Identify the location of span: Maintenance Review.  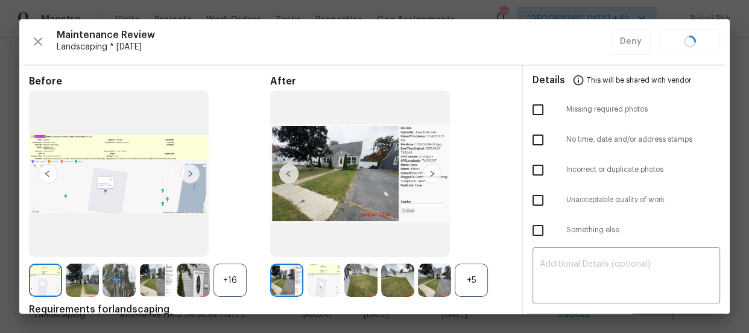
(333, 35).